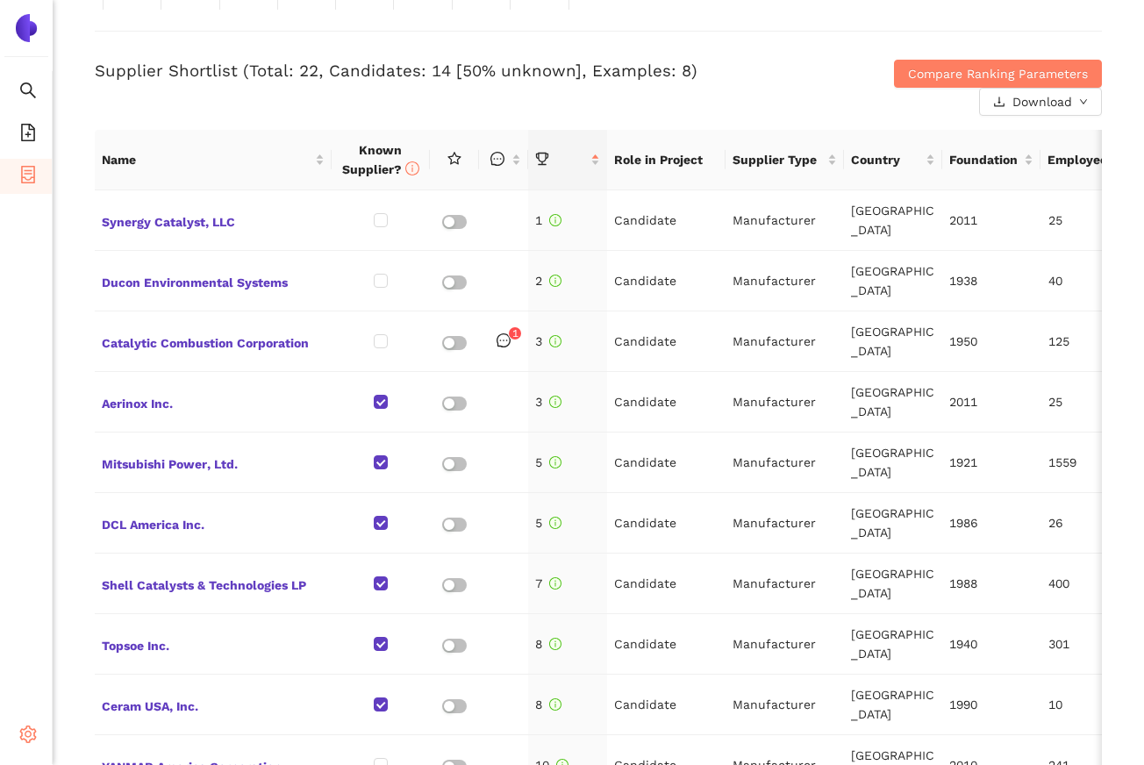 The width and height of the screenshot is (1144, 765). What do you see at coordinates (666, 160) in the screenshot?
I see `th: Role in Project` at bounding box center [666, 160].